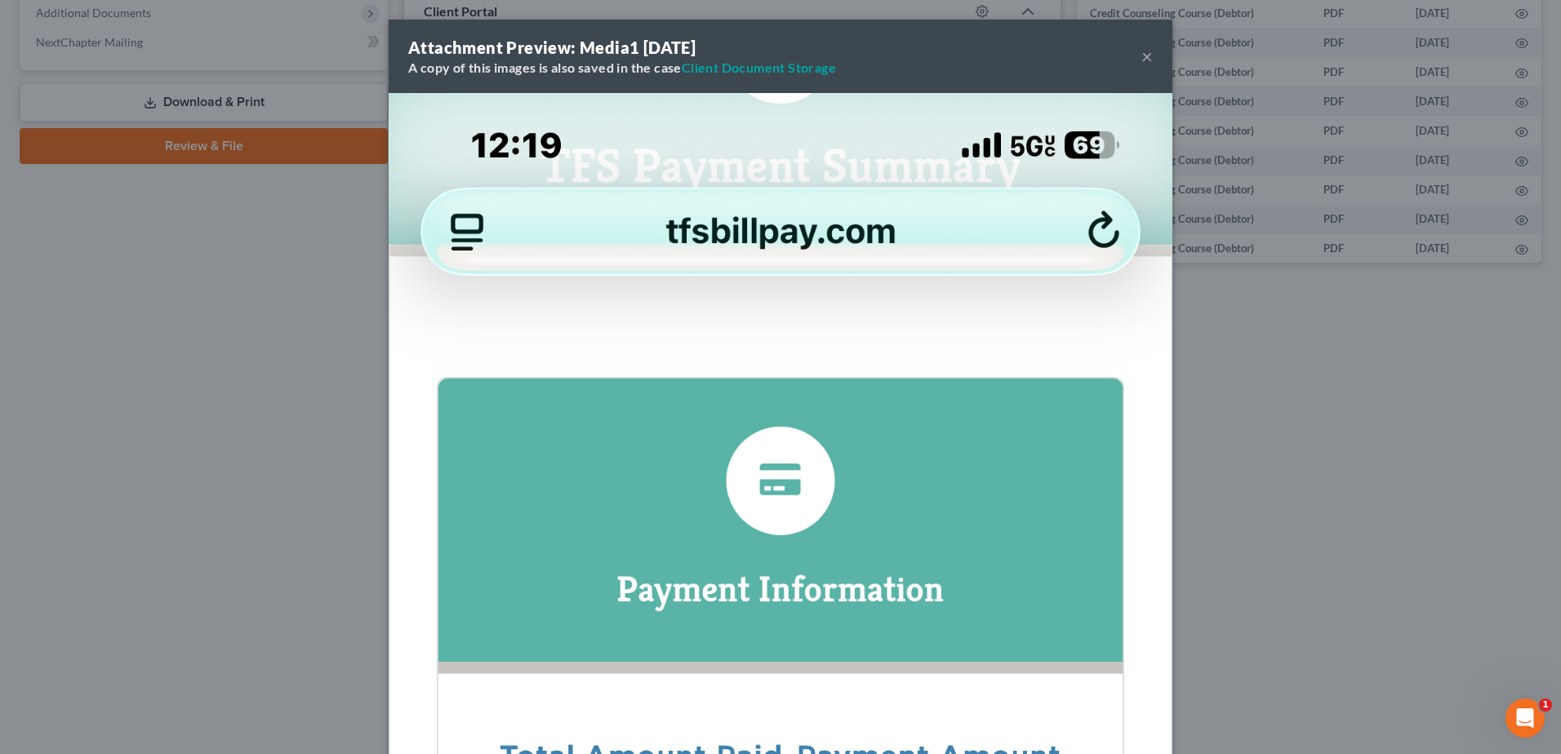 The image size is (1561, 754). Describe the element at coordinates (622, 68) in the screenshot. I see `div: A copy of this images is also saved in the case` at that location.